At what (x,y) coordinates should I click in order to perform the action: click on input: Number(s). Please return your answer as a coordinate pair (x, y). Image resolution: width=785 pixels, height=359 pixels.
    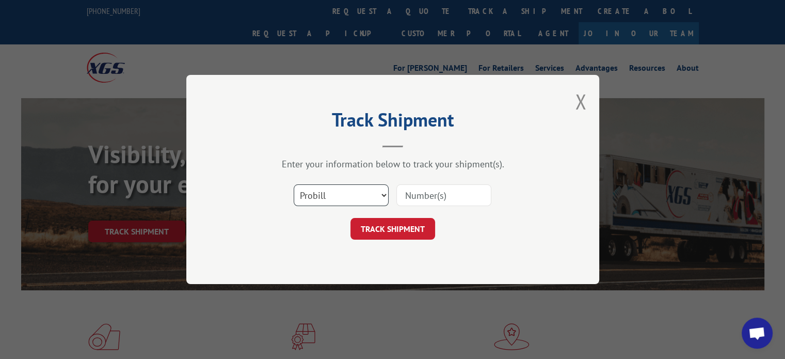
    Looking at the image, I should click on (444, 195).